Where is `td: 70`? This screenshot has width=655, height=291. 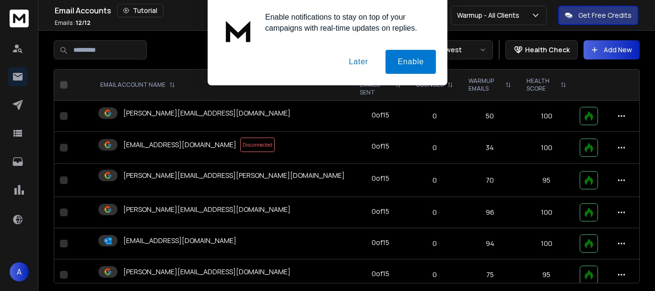
td: 70 is located at coordinates (490, 180).